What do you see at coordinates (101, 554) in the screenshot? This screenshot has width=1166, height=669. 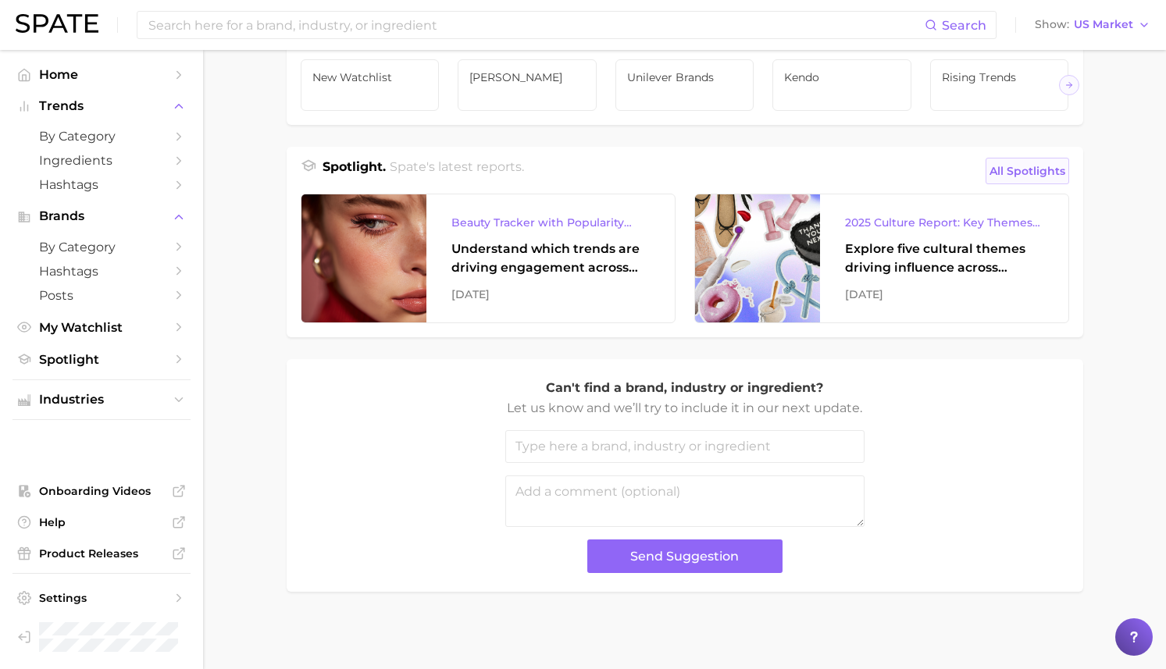 I see `a: Product Releases` at bounding box center [101, 554].